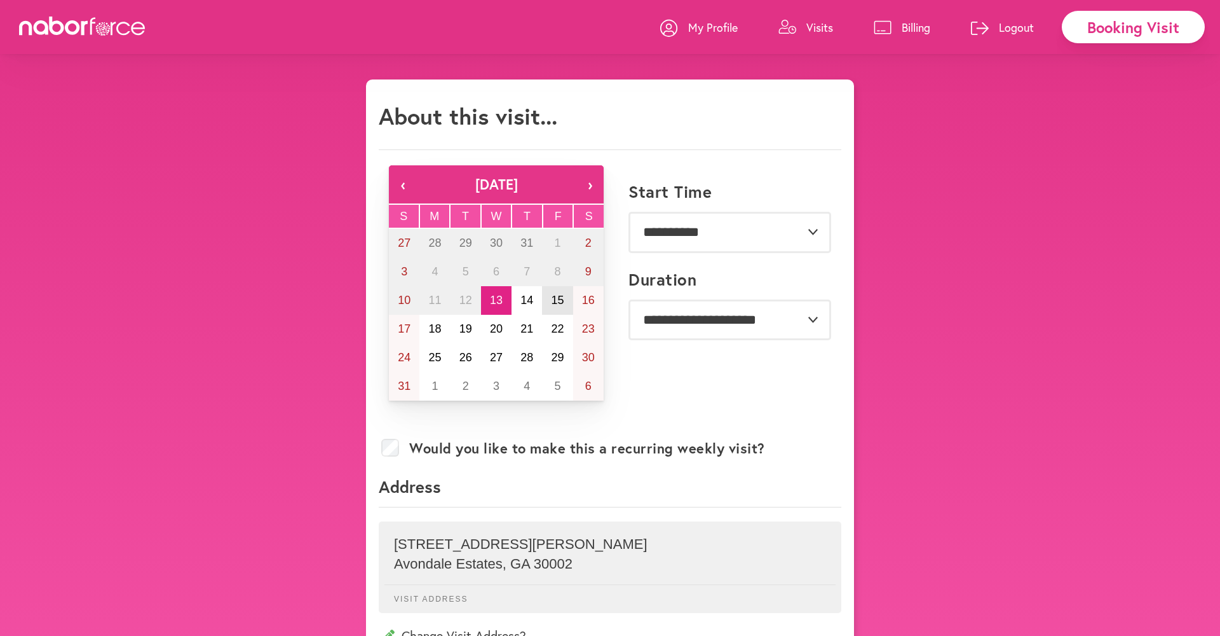 The height and width of the screenshot is (636, 1220). I want to click on abbr: August 6, 2025, so click(496, 271).